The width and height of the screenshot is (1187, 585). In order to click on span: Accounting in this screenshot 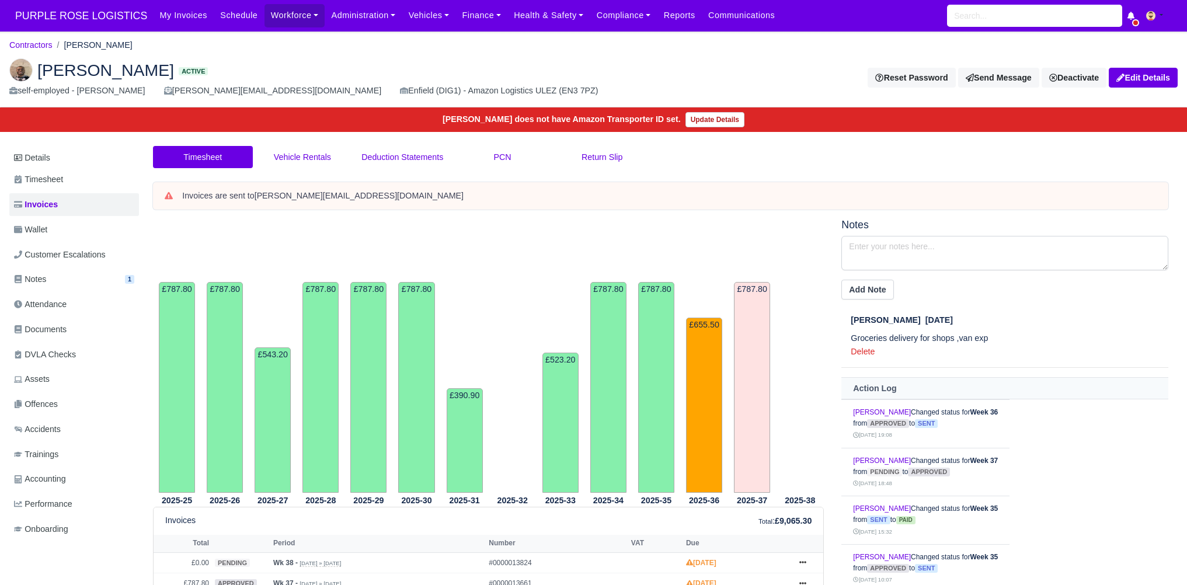, I will do `click(40, 479)`.